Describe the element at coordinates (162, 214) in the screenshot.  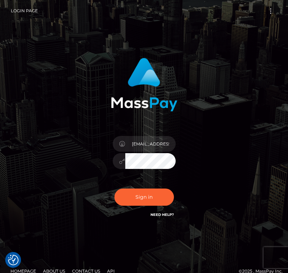
I see `a: Need Help?` at that location.